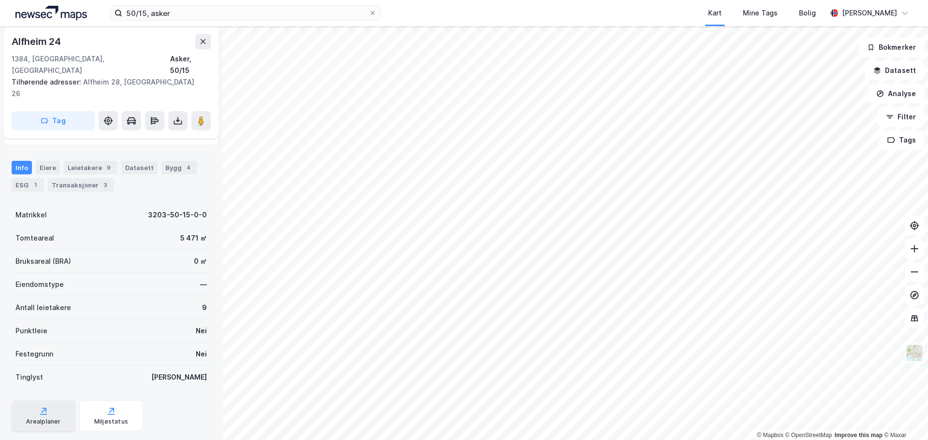 This screenshot has height=440, width=928. What do you see at coordinates (43, 422) in the screenshot?
I see `div: Arealplaner` at bounding box center [43, 422].